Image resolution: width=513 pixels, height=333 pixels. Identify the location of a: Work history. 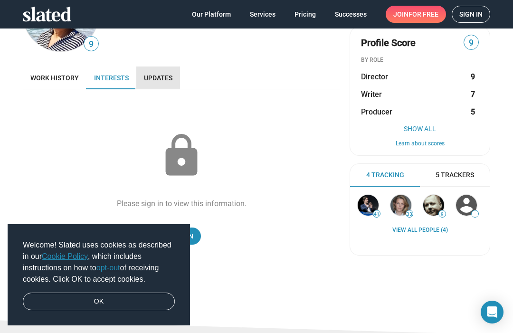
(55, 78).